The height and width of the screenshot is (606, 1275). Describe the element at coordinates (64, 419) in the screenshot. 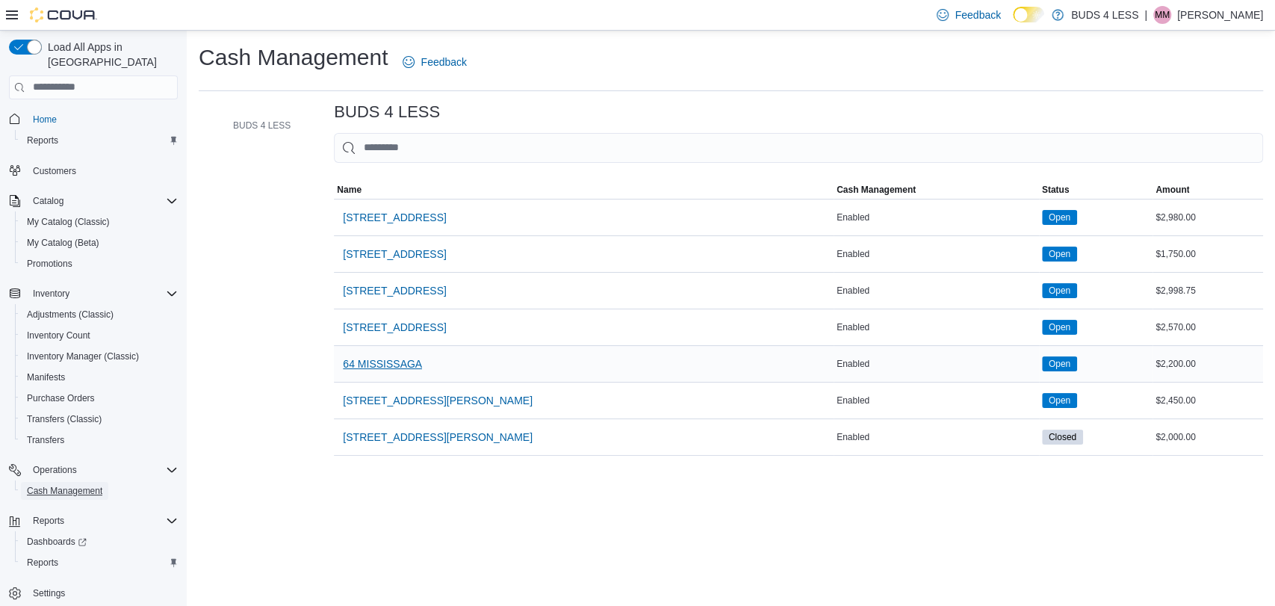

I see `a: Transfers (Classic)` at that location.